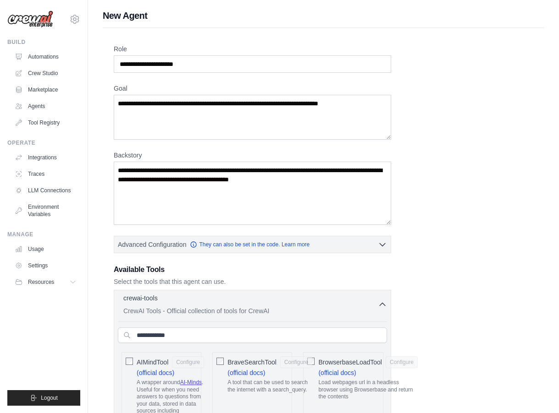  Describe the element at coordinates (140, 298) in the screenshot. I see `p: crewai-tools` at that location.